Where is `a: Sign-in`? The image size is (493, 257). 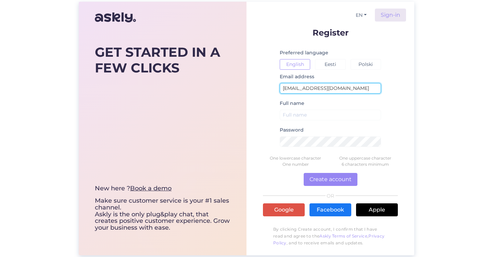
a: Sign-in is located at coordinates (390, 15).